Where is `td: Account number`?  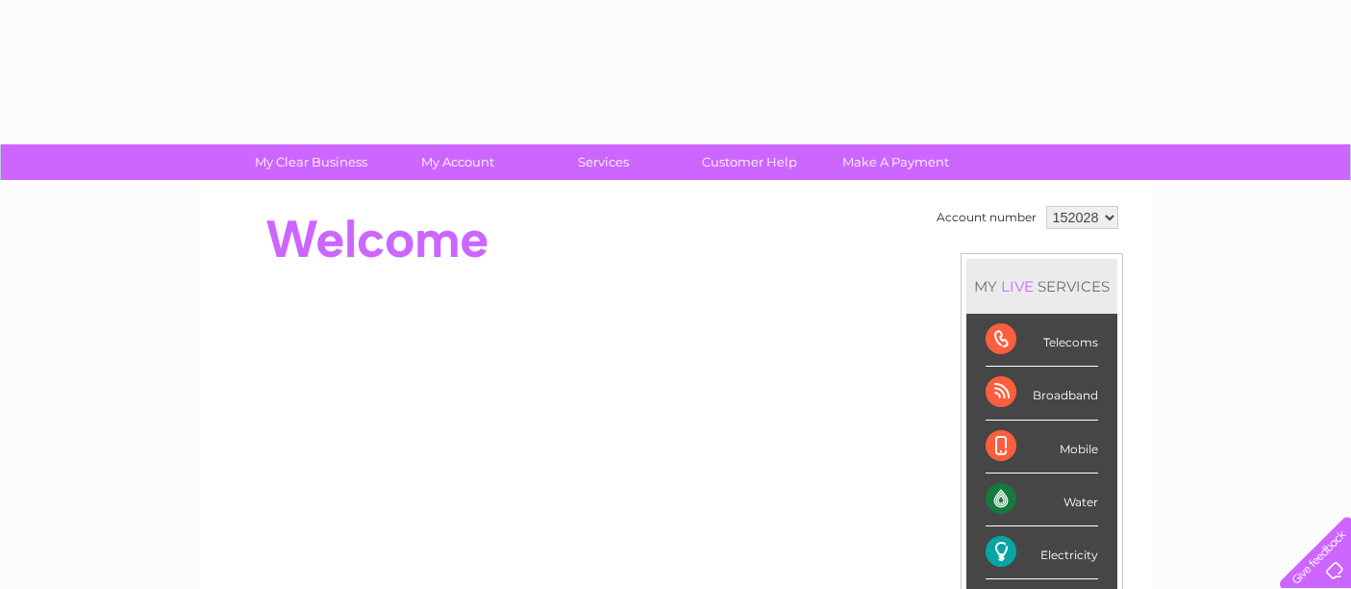 td: Account number is located at coordinates (987, 217).